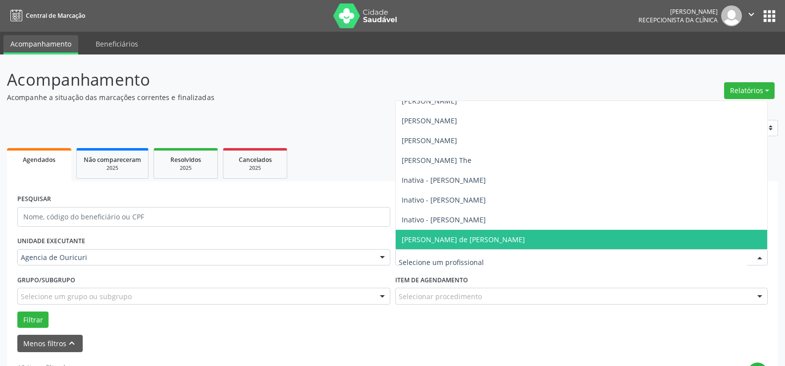 The image size is (785, 366). I want to click on span: Resolvidos, so click(186, 159).